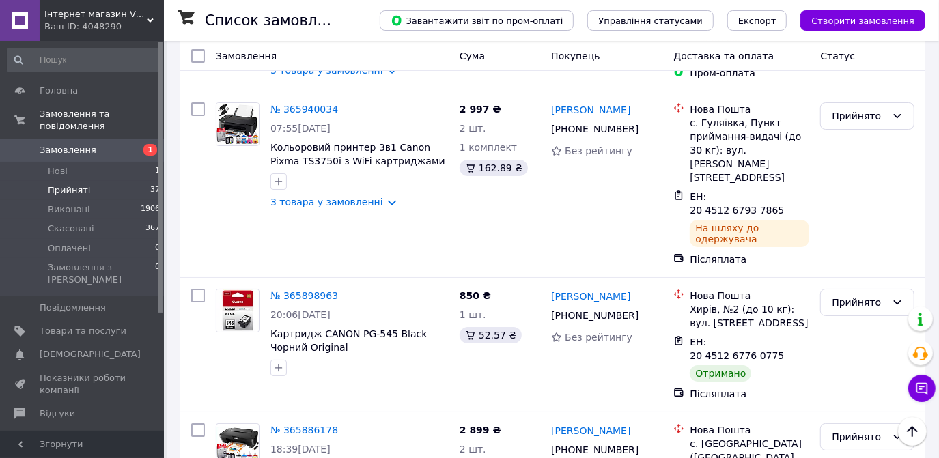 The width and height of the screenshot is (939, 458). I want to click on div: 52.57 ₴, so click(491, 335).